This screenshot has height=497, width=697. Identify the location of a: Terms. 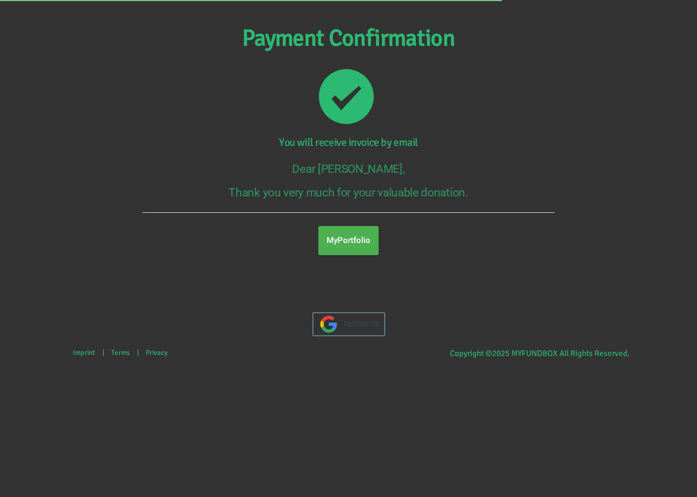
(121, 352).